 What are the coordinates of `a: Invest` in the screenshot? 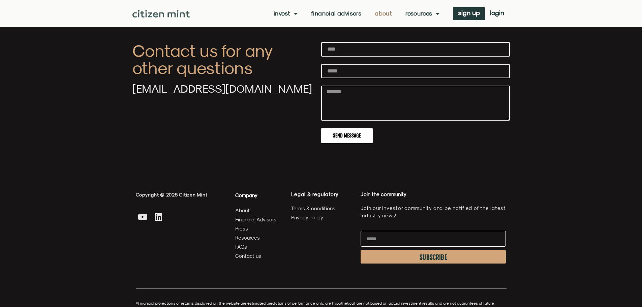 It's located at (286, 13).